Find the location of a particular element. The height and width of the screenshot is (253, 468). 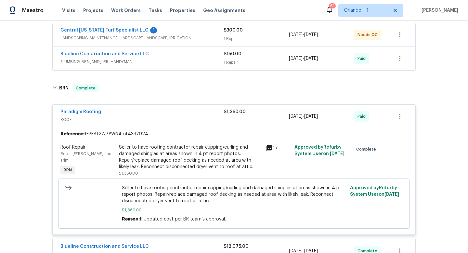

span: Seller to have roofing contractor repair cupping/curling and damaged shingles at areas shown in 4... is located at coordinates (234, 194).